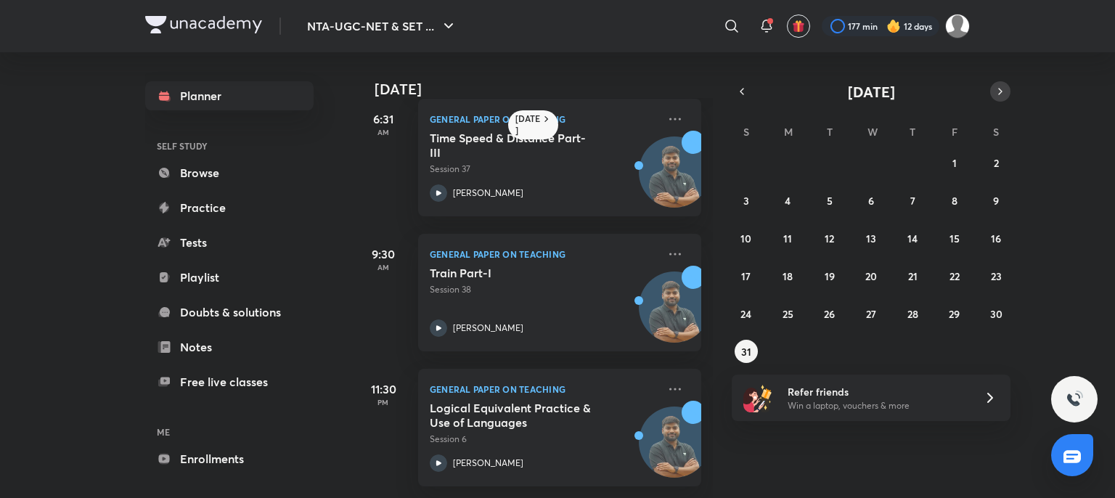  I want to click on abbr: August 15, 2025, so click(954, 238).